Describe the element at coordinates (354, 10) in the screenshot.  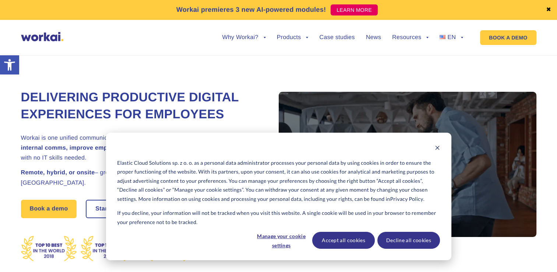
I see `a: LEARN MORE` at that location.